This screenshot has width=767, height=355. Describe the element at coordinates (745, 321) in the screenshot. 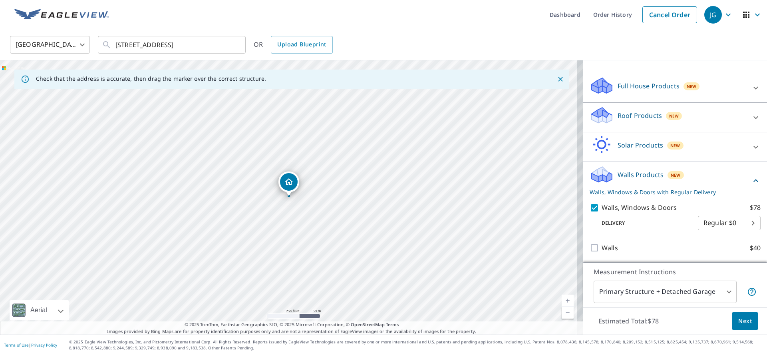

I see `button: Next` at that location.